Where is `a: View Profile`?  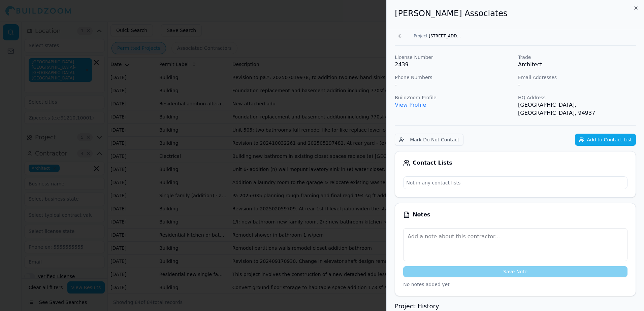
a: View Profile is located at coordinates (410, 105).